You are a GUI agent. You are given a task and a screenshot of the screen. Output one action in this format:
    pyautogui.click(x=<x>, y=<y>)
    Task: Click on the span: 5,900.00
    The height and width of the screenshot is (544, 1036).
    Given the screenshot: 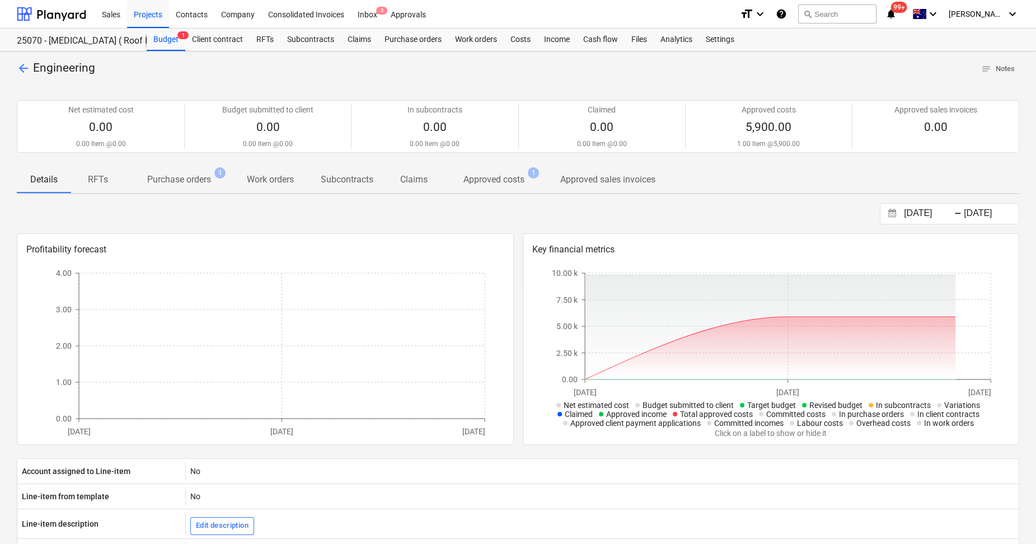 What is the action you would take?
    pyautogui.click(x=768, y=127)
    